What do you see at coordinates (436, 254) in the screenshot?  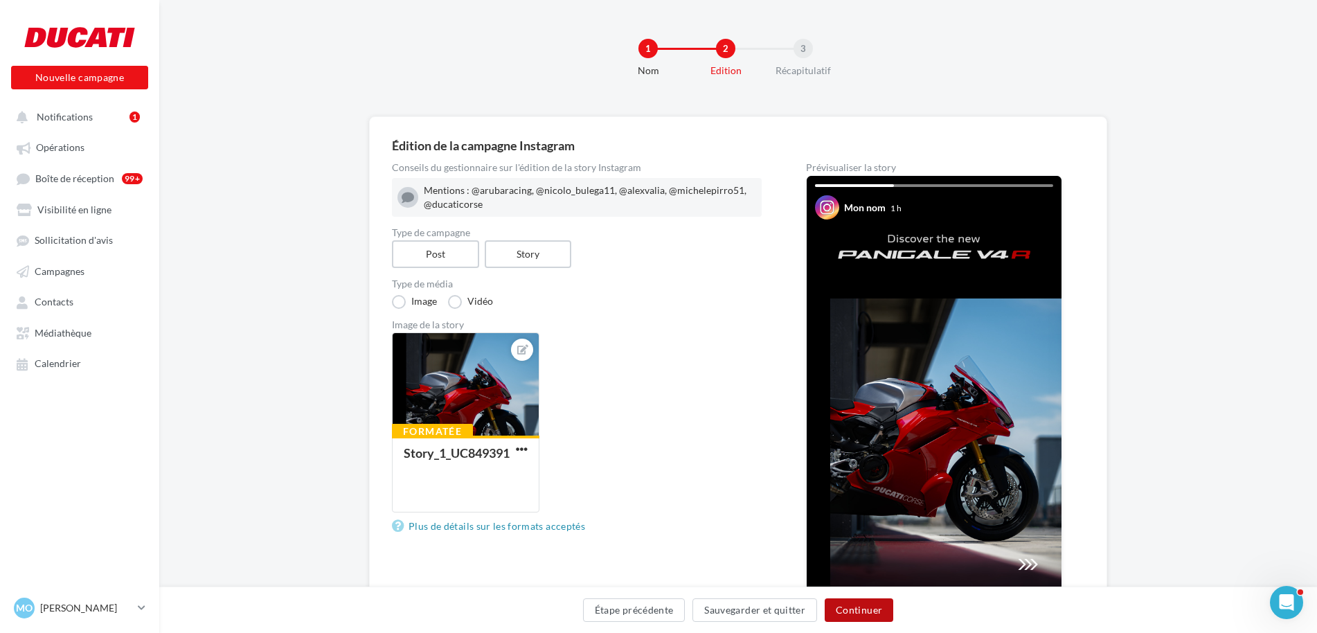 I see `label: Post` at bounding box center [436, 254].